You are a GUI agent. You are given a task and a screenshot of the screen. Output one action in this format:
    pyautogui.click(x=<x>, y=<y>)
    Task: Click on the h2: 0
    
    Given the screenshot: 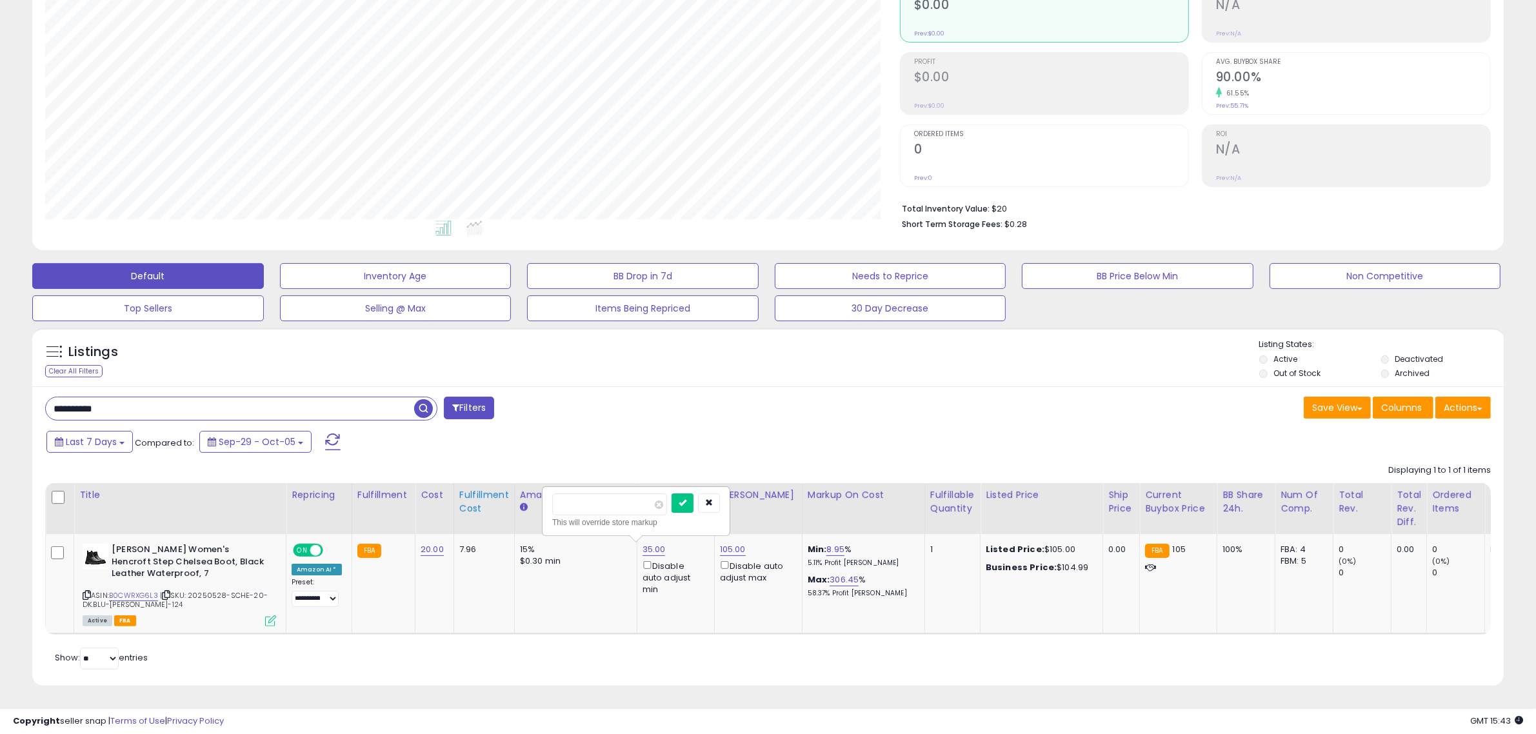 What is the action you would take?
    pyautogui.click(x=1051, y=150)
    